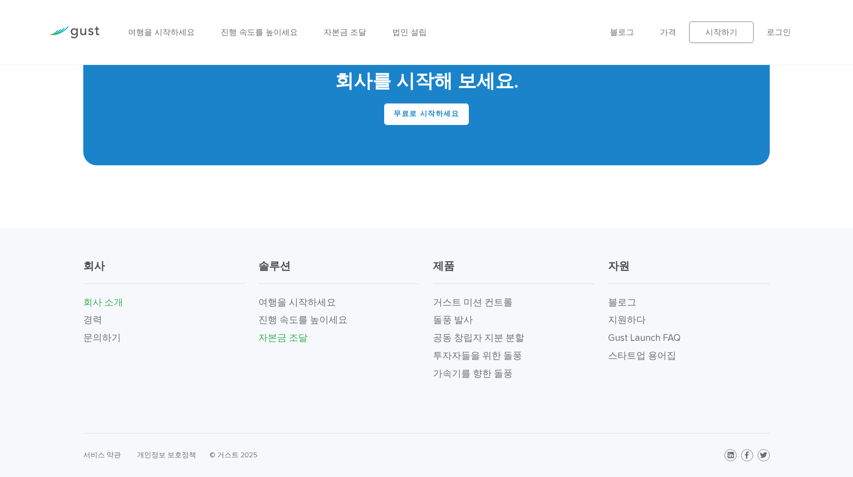  I want to click on a: 돌풍 발사, so click(453, 320).